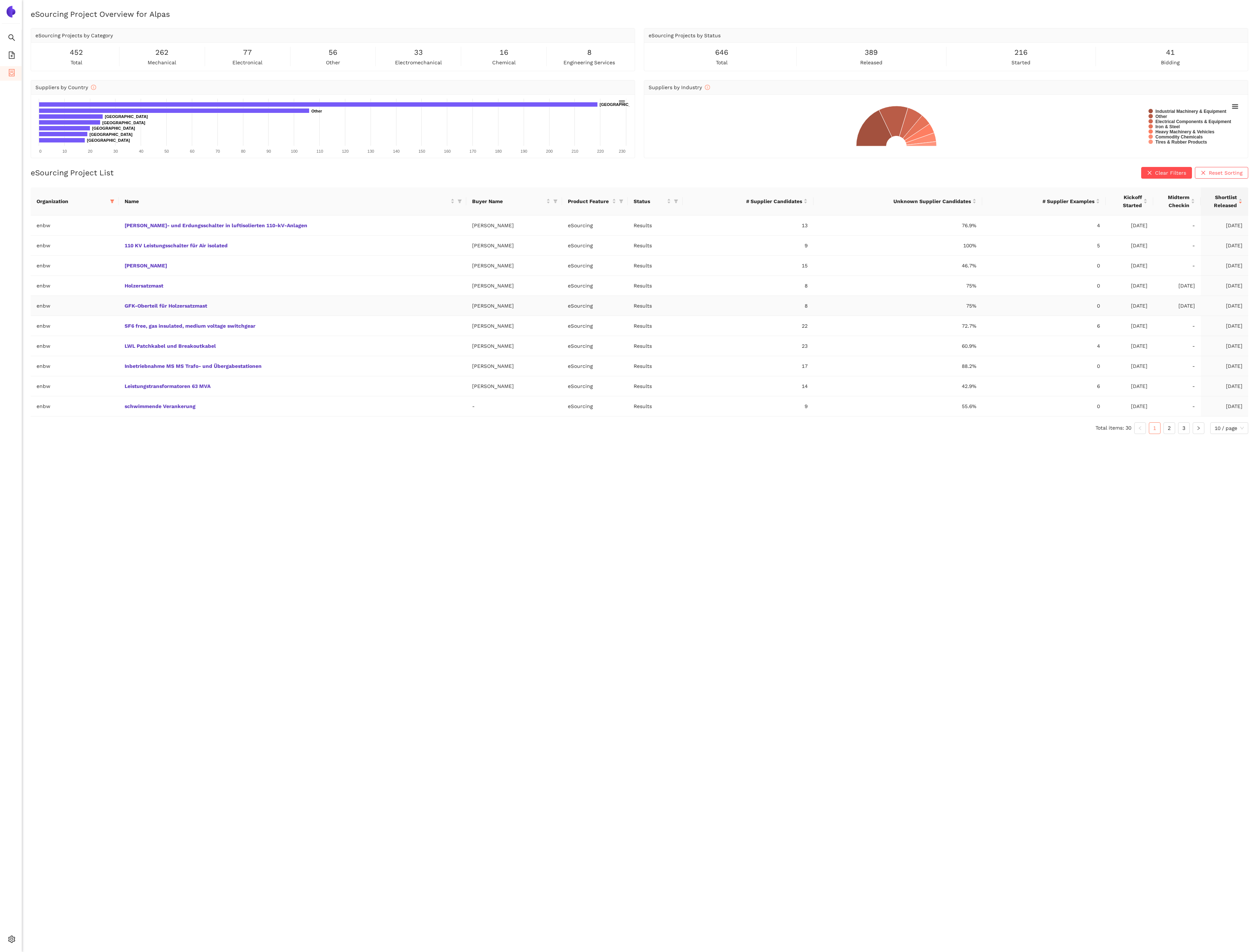 Image resolution: width=1257 pixels, height=952 pixels. I want to click on td: 15, so click(748, 266).